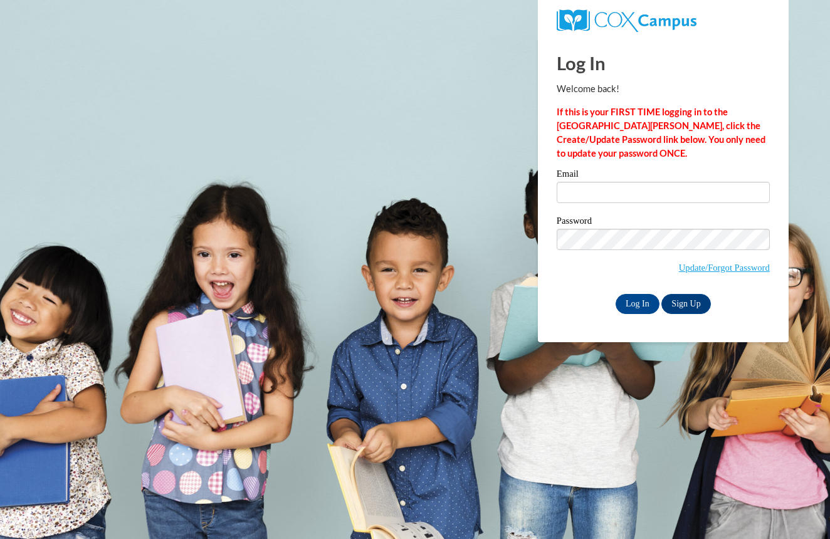 The image size is (830, 539). I want to click on img: COX Campus, so click(626, 21).